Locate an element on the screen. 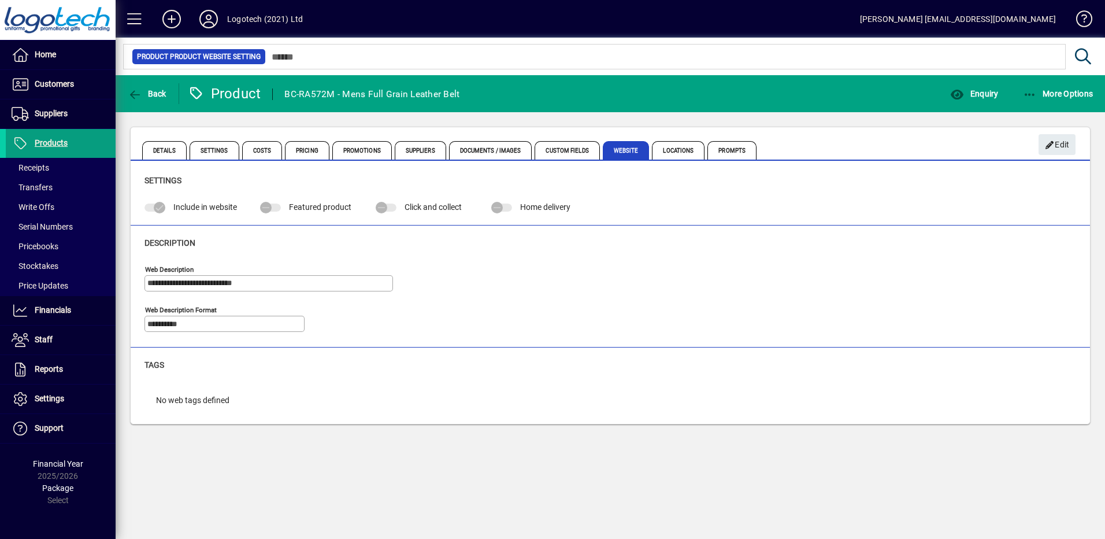  span: Customers is located at coordinates (54, 84).